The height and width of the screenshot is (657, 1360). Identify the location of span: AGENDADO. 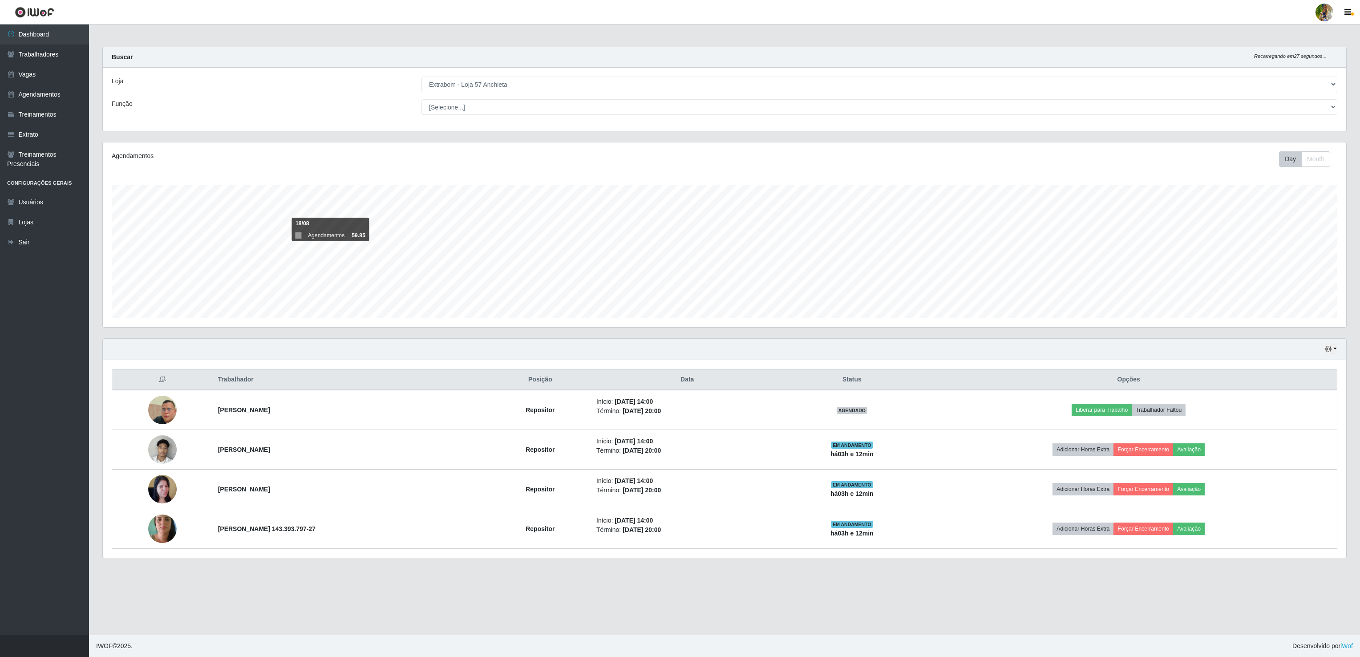
(852, 410).